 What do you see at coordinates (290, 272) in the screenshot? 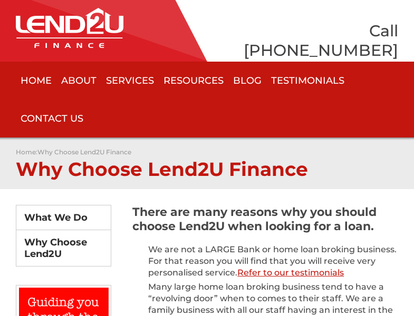
I see `a: Refer to our testimonials` at bounding box center [290, 272].